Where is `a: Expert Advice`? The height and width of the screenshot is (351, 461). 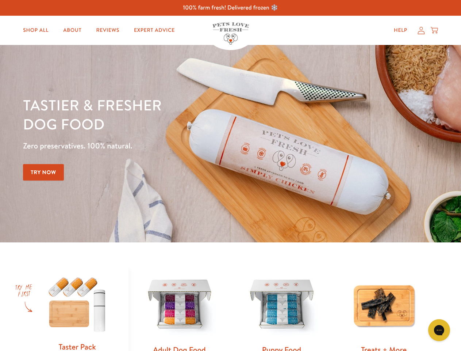
a: Expert Advice is located at coordinates (155, 30).